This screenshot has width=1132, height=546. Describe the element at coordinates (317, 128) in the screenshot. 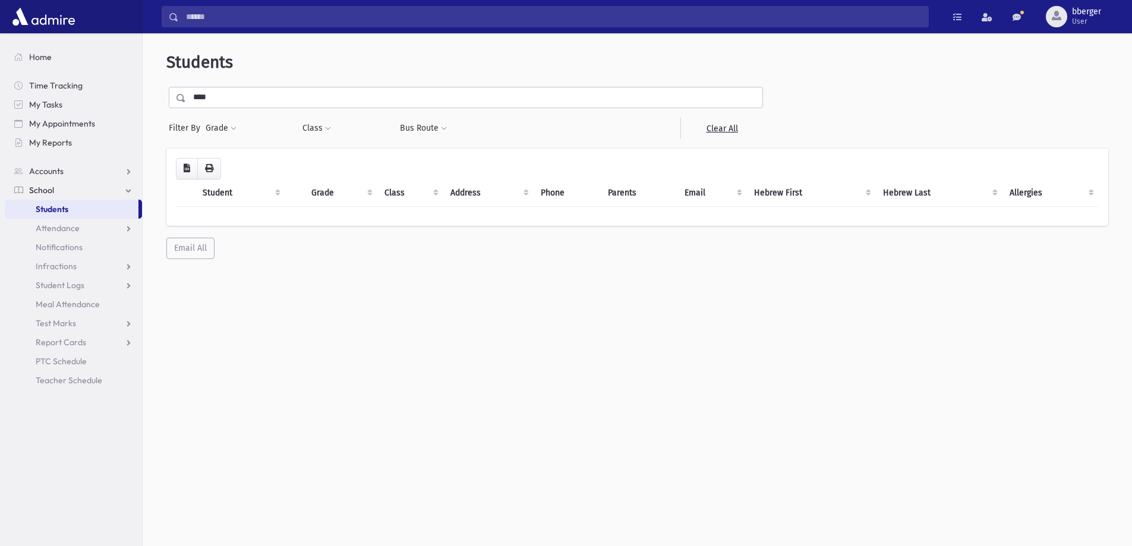

I see `button: Class` at that location.